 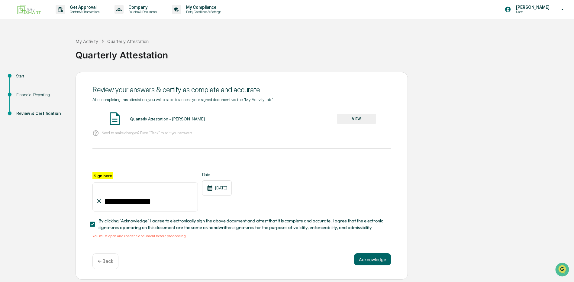 What do you see at coordinates (58, 18) in the screenshot?
I see `p: How can we help?` at bounding box center [58, 18].